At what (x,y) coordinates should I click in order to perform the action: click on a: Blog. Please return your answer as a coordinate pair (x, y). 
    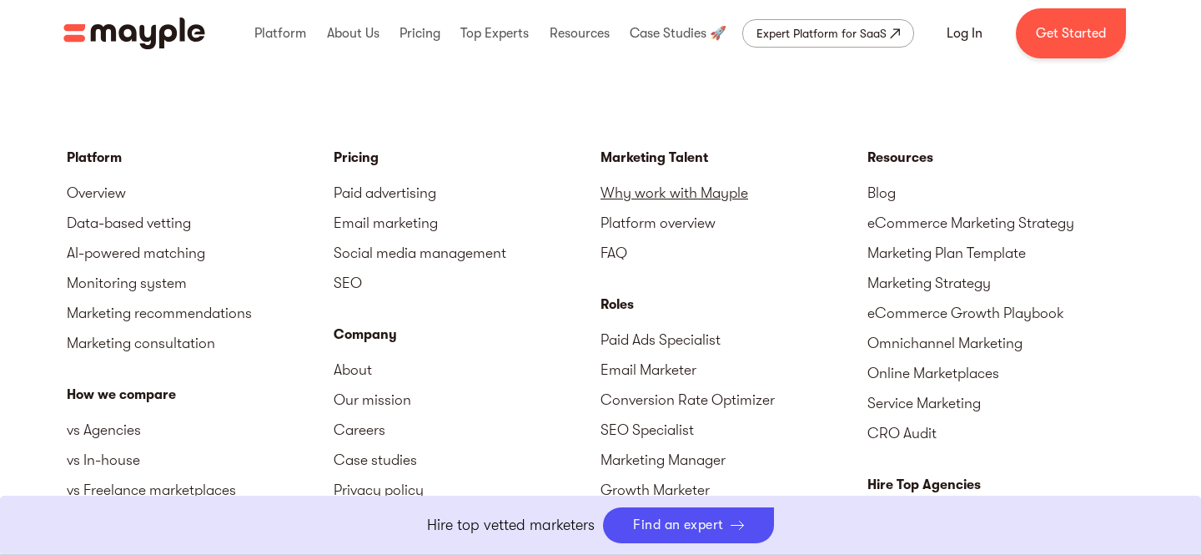
    Looking at the image, I should click on (1001, 193).